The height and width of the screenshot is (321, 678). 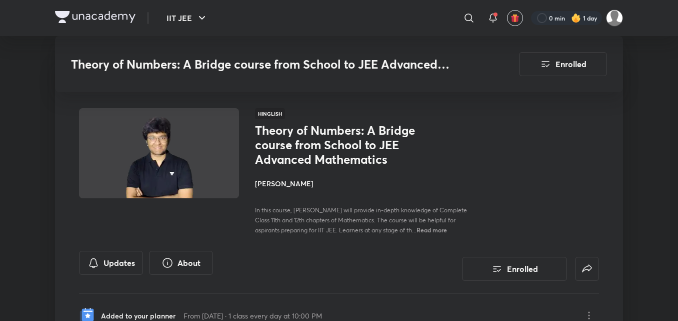 I want to click on span: Hinglish, so click(x=270, y=114).